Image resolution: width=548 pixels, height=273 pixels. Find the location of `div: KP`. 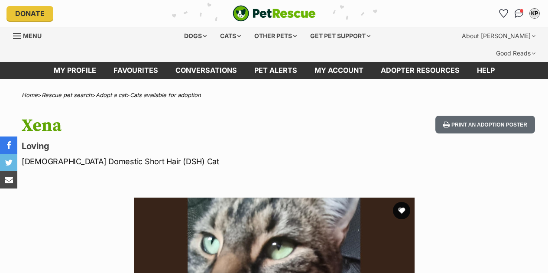

div: KP is located at coordinates (534, 13).